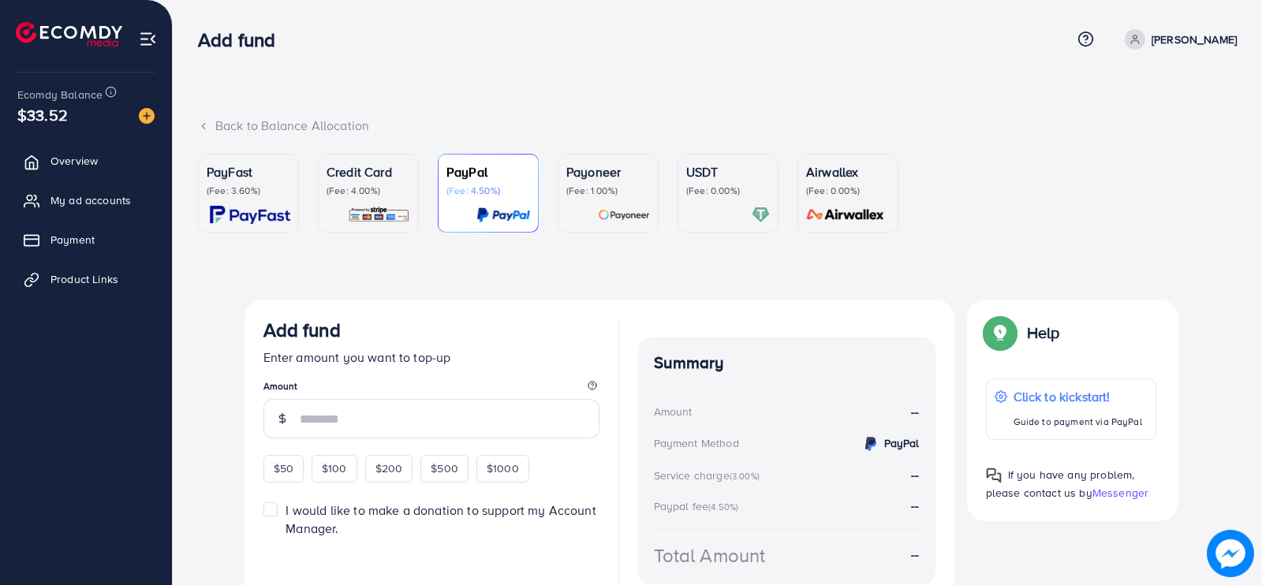 The width and height of the screenshot is (1262, 585). Describe the element at coordinates (608, 172) in the screenshot. I see `p: Payoneer` at that location.